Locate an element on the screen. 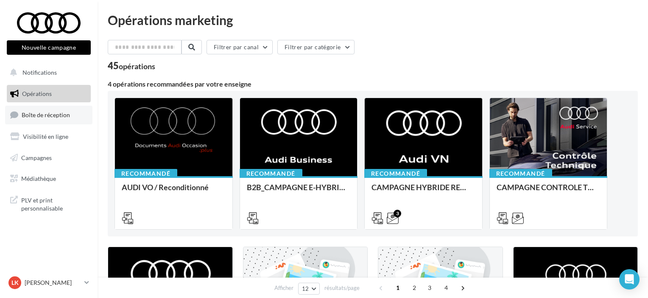 The width and height of the screenshot is (648, 298). a: Campagnes is located at coordinates (49, 158).